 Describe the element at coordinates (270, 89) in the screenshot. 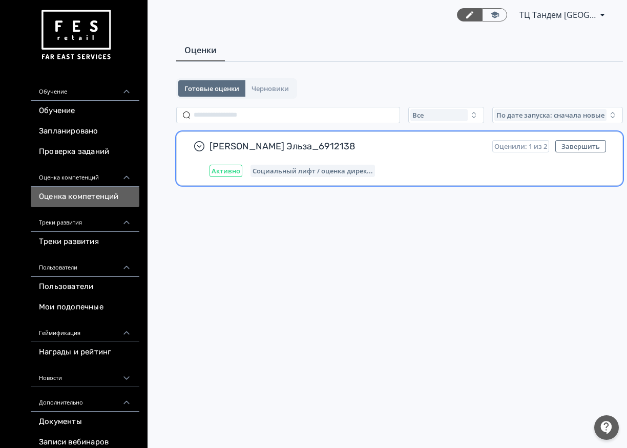

I see `button: Черновики` at that location.